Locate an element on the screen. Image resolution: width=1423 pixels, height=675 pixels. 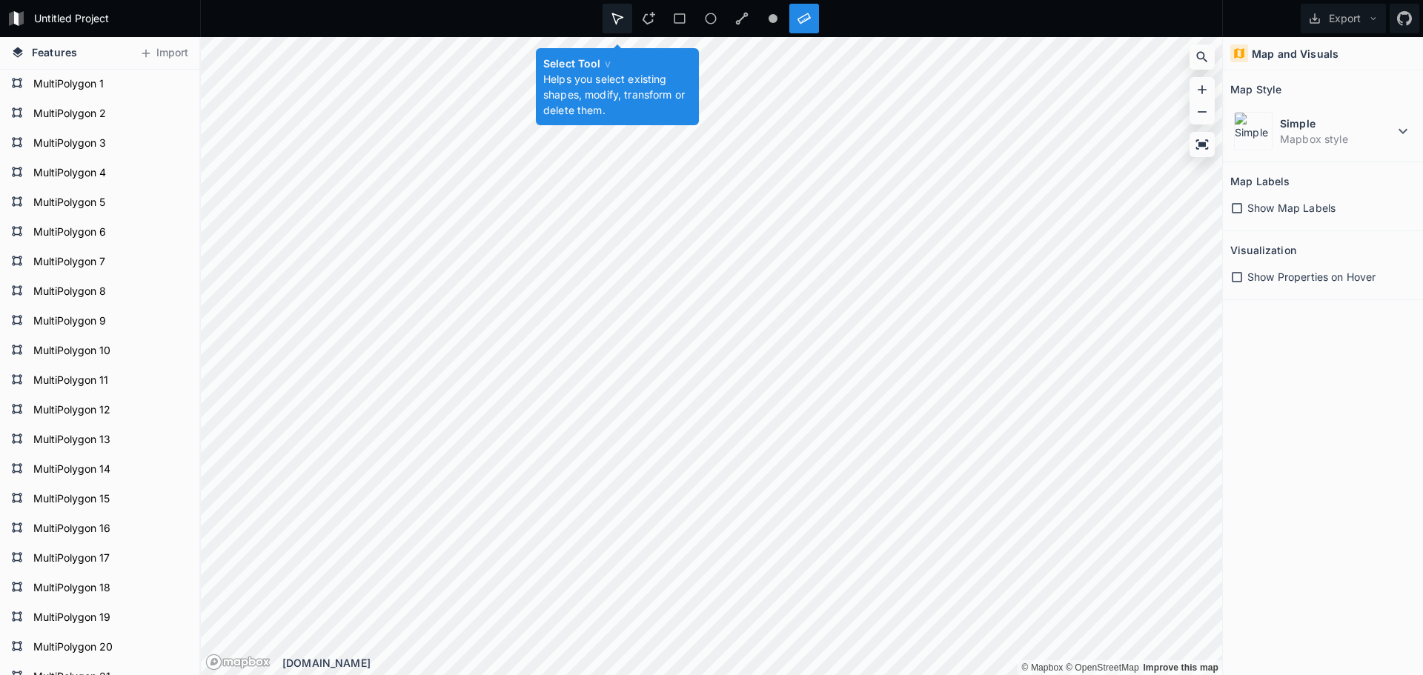
span: Show Map Labels is located at coordinates (1291, 208).